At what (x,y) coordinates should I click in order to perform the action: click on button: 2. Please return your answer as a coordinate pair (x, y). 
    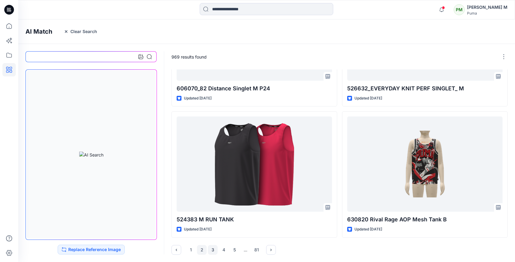
    Looking at the image, I should click on (202, 250).